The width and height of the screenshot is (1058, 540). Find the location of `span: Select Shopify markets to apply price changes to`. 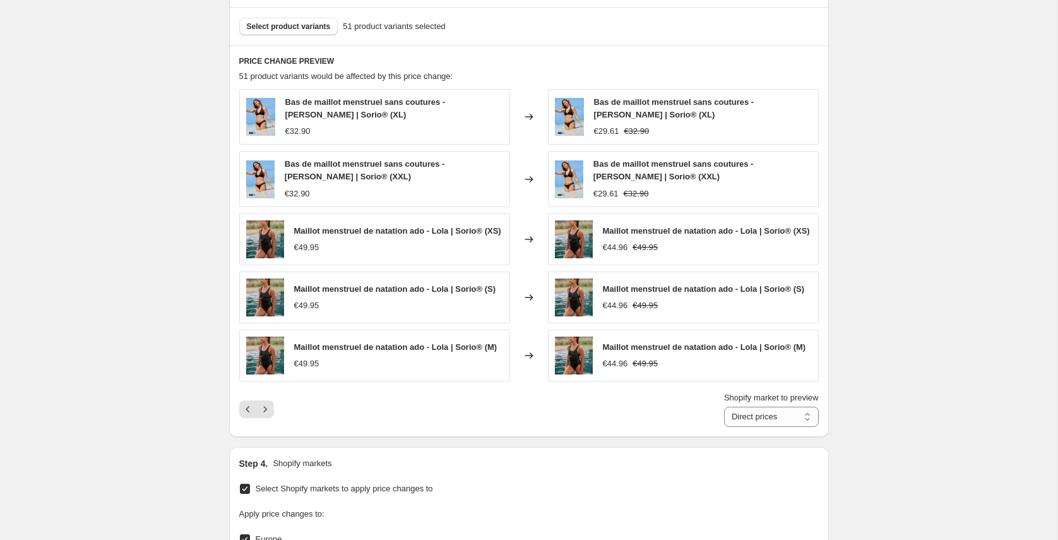

span: Select Shopify markets to apply price changes to is located at coordinates (344, 488).